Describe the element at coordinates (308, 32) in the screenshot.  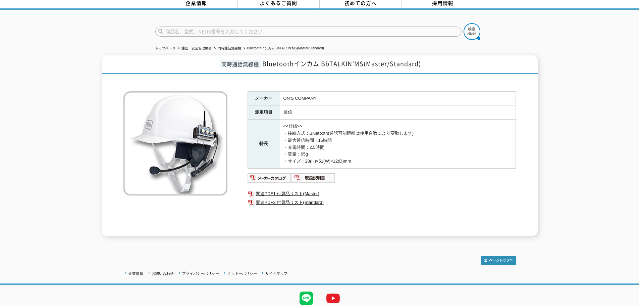
I see `input: 商品名、型式、NETIS番号を入力してください` at that location.